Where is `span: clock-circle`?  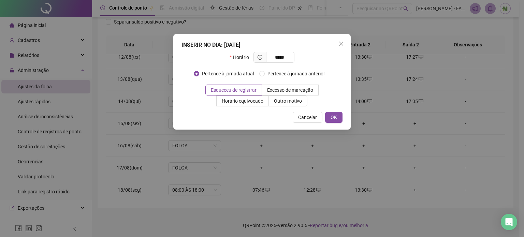 span: clock-circle is located at coordinates (260, 57).